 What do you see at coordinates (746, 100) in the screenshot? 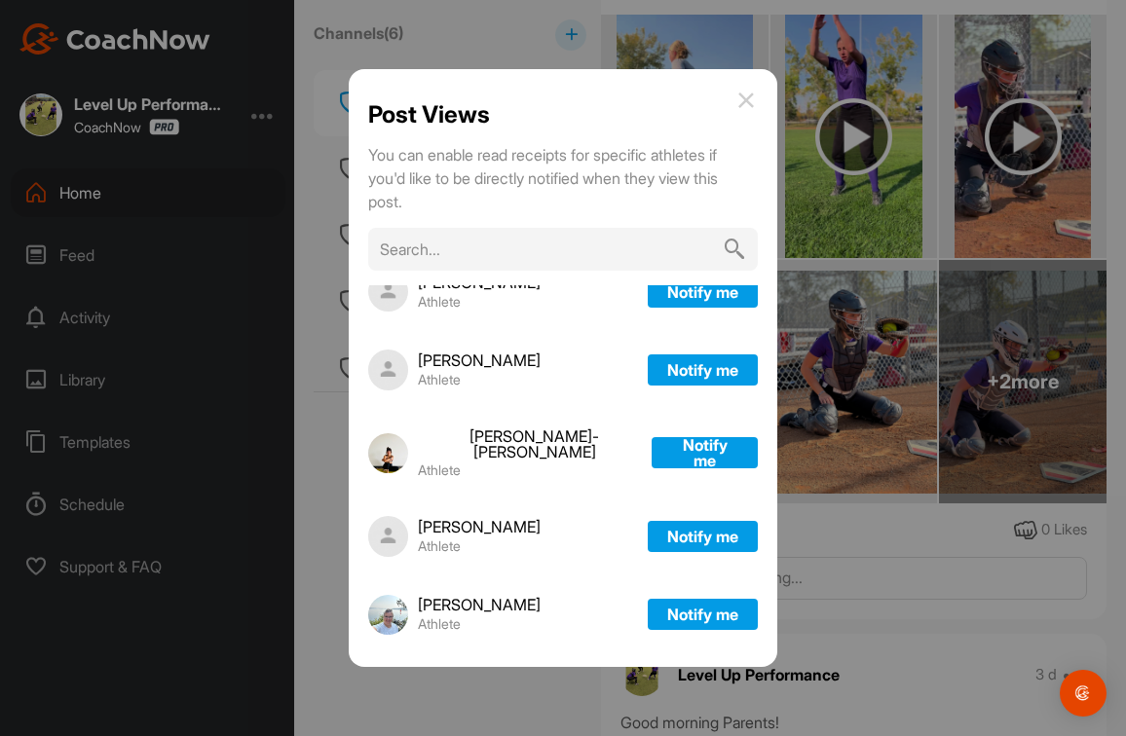
I see `img: close` at bounding box center [746, 100].